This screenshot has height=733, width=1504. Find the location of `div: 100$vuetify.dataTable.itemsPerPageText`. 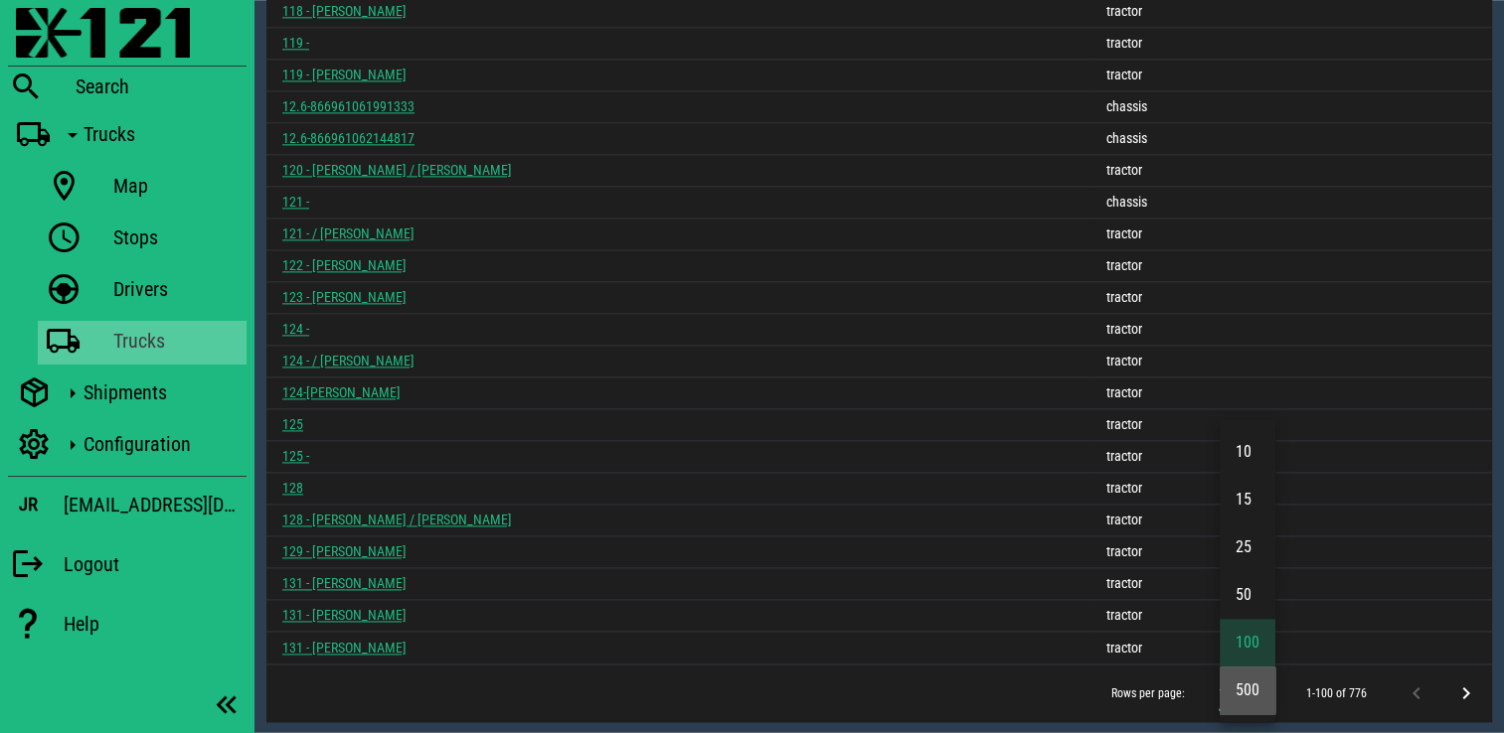

div: 100$vuetify.dataTable.itemsPerPageText is located at coordinates (1243, 694).